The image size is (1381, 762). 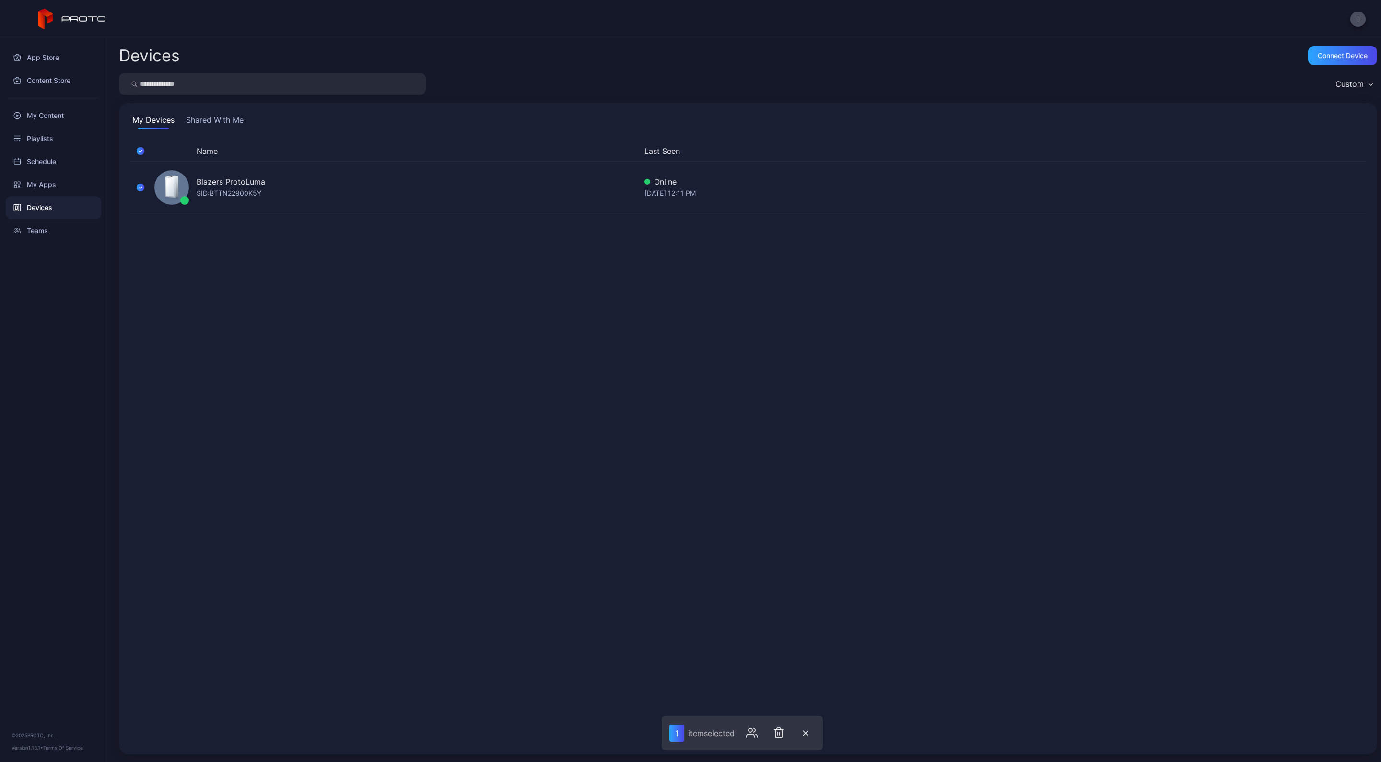 I want to click on div: My Apps, so click(x=53, y=185).